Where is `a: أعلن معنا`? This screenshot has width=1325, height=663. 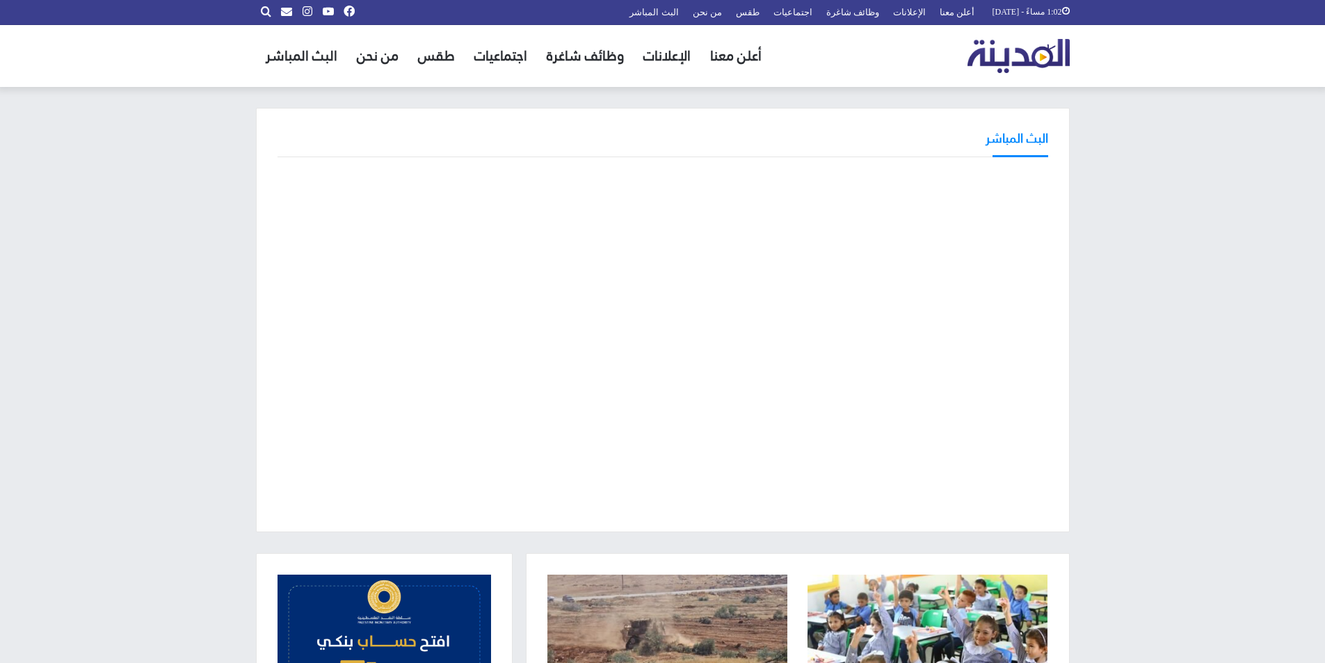
a: أعلن معنا is located at coordinates (736, 56).